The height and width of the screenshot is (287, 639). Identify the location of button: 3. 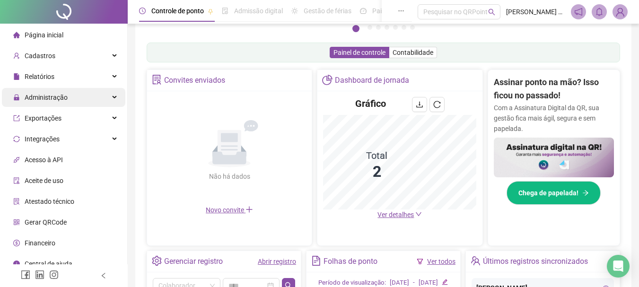
(379, 27).